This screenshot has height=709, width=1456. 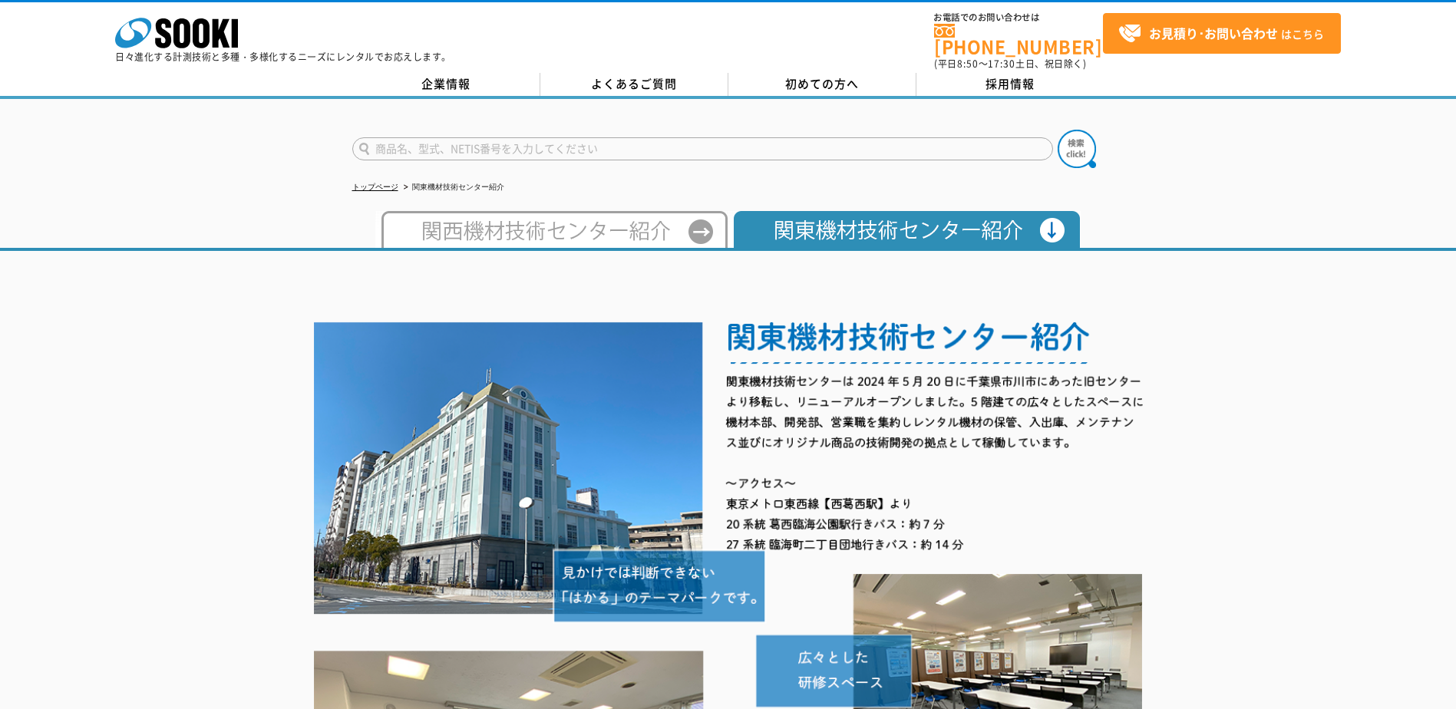 What do you see at coordinates (283, 57) in the screenshot?
I see `p: 日々進化する計測技術と多種・多様化するニーズにレンタルでお応えします。` at bounding box center [283, 57].